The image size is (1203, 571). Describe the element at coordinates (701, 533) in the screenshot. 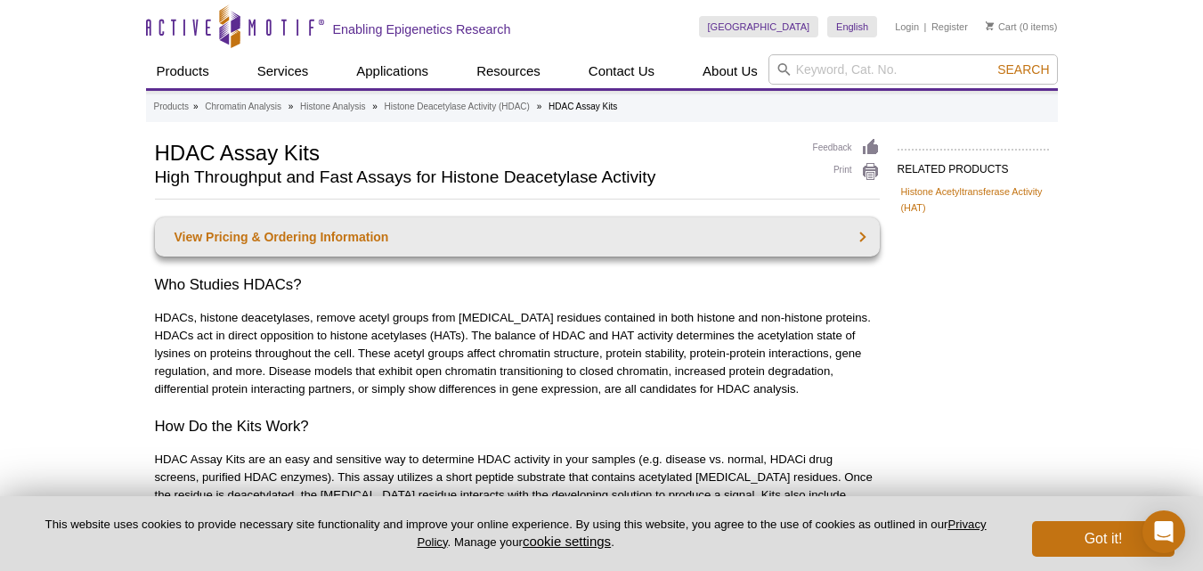

I see `a: Privacy Policy` at that location.